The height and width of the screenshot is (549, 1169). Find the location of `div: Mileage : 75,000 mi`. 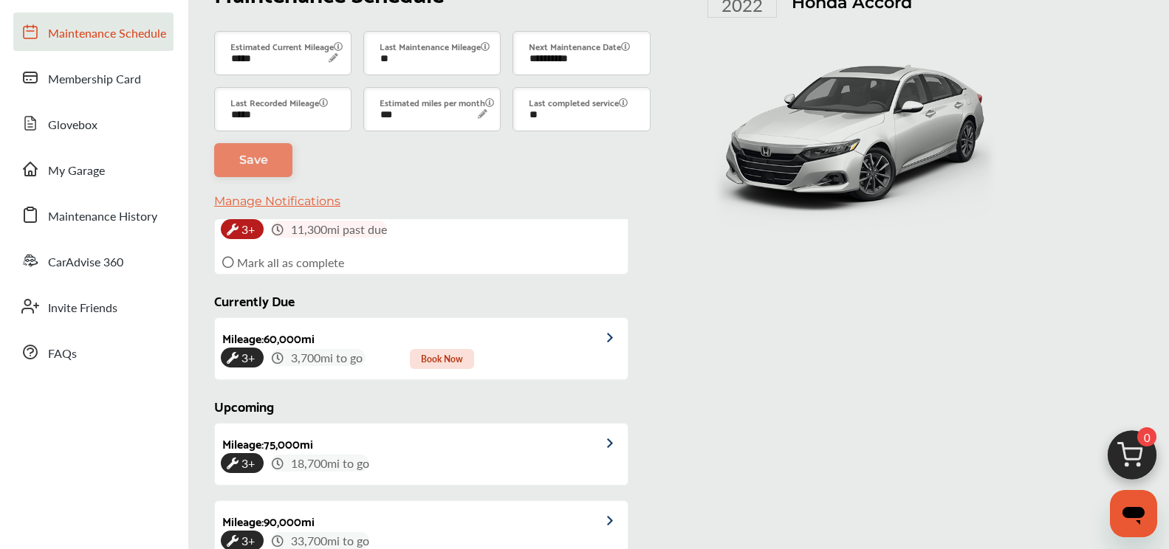

div: Mileage : 75,000 mi is located at coordinates (264, 439).